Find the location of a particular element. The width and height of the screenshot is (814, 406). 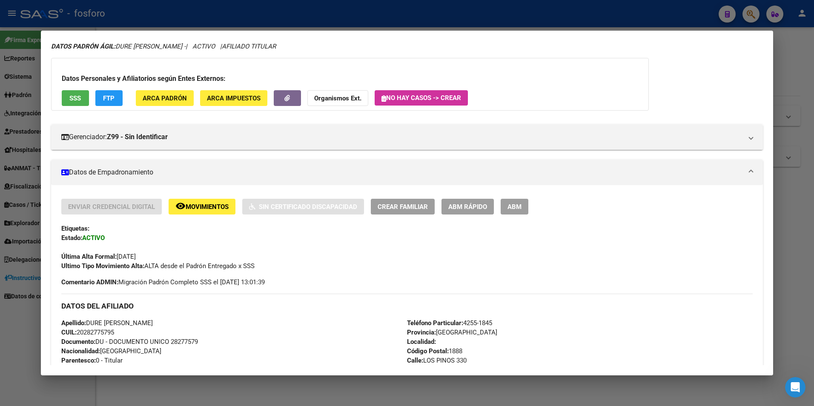

button: Organismos Ext. is located at coordinates (337, 98).